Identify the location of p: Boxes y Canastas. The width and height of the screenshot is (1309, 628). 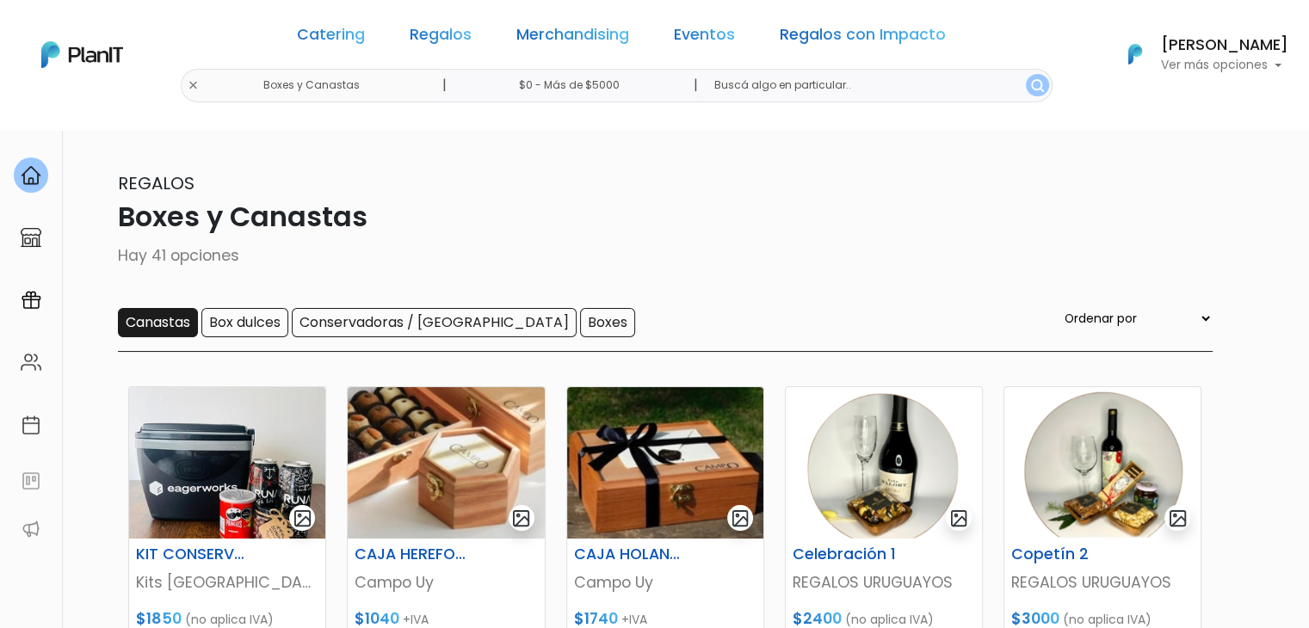
(655, 217).